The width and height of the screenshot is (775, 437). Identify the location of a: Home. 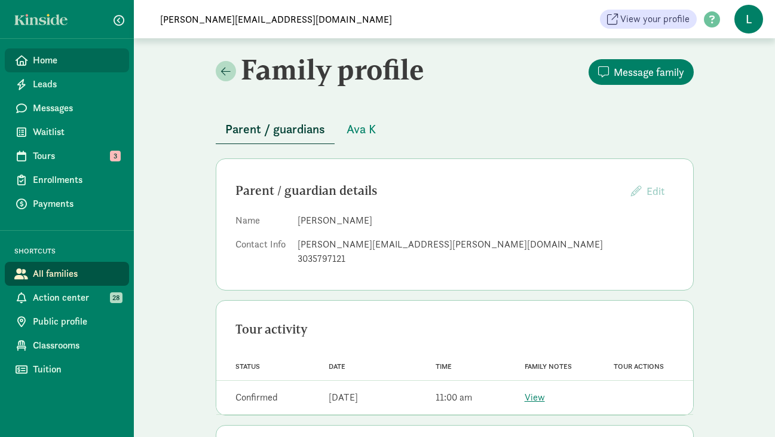
(67, 60).